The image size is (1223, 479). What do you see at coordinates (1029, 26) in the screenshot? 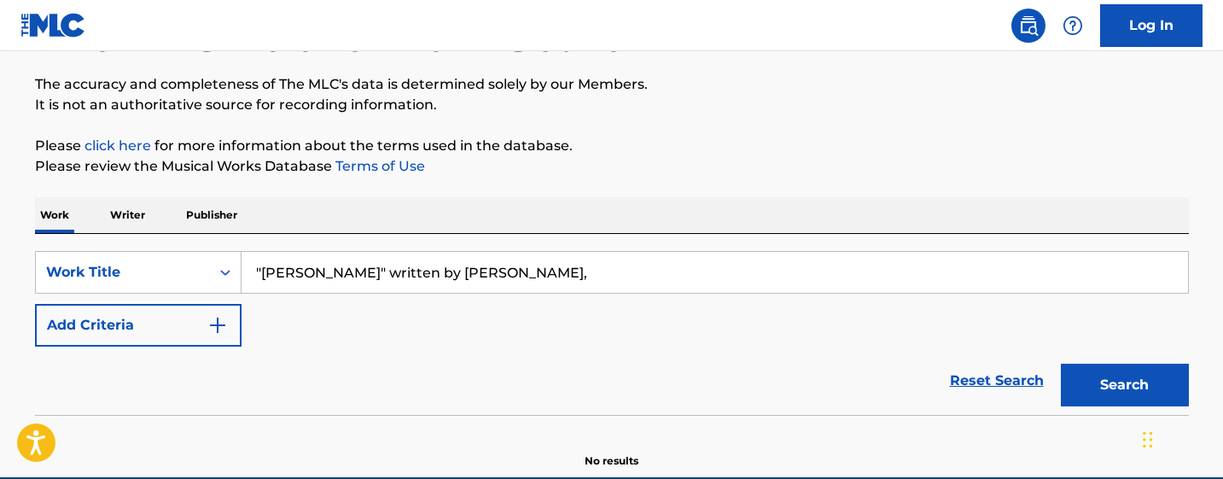
I see `a: Public Search` at bounding box center [1029, 26].